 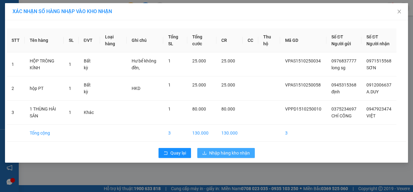 What do you see at coordinates (63, 30) in the screenshot?
I see `span: Hotline: 19001152` at bounding box center [63, 30].